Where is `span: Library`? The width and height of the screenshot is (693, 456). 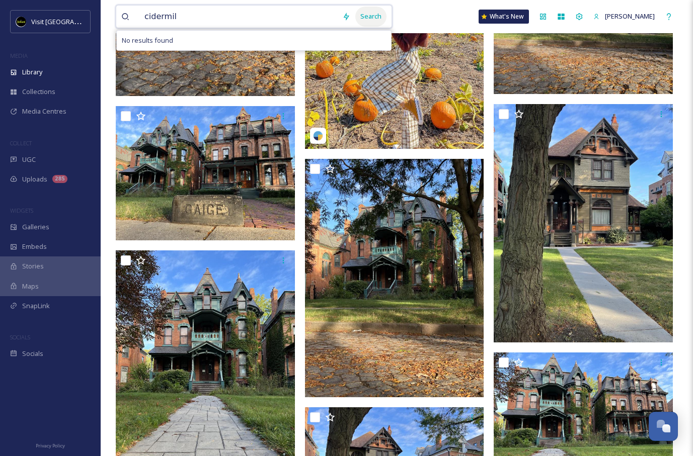
span: Library is located at coordinates (32, 72).